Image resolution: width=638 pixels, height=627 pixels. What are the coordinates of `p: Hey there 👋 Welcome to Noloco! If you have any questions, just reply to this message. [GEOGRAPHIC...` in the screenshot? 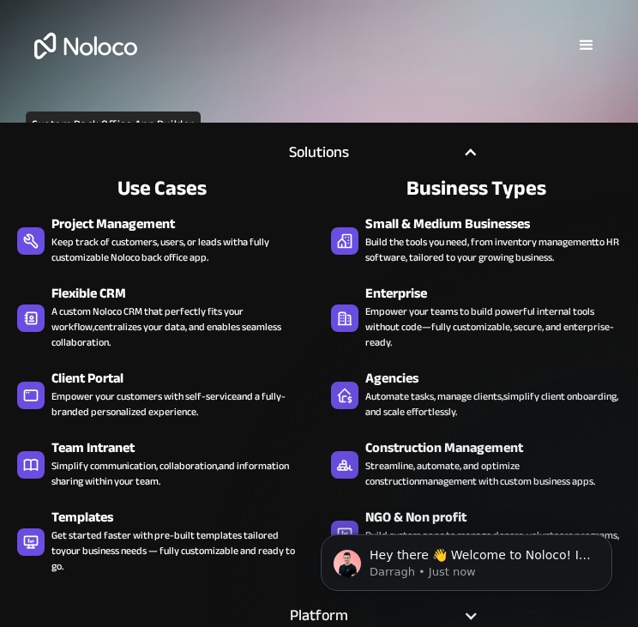 It's located at (185, 57).